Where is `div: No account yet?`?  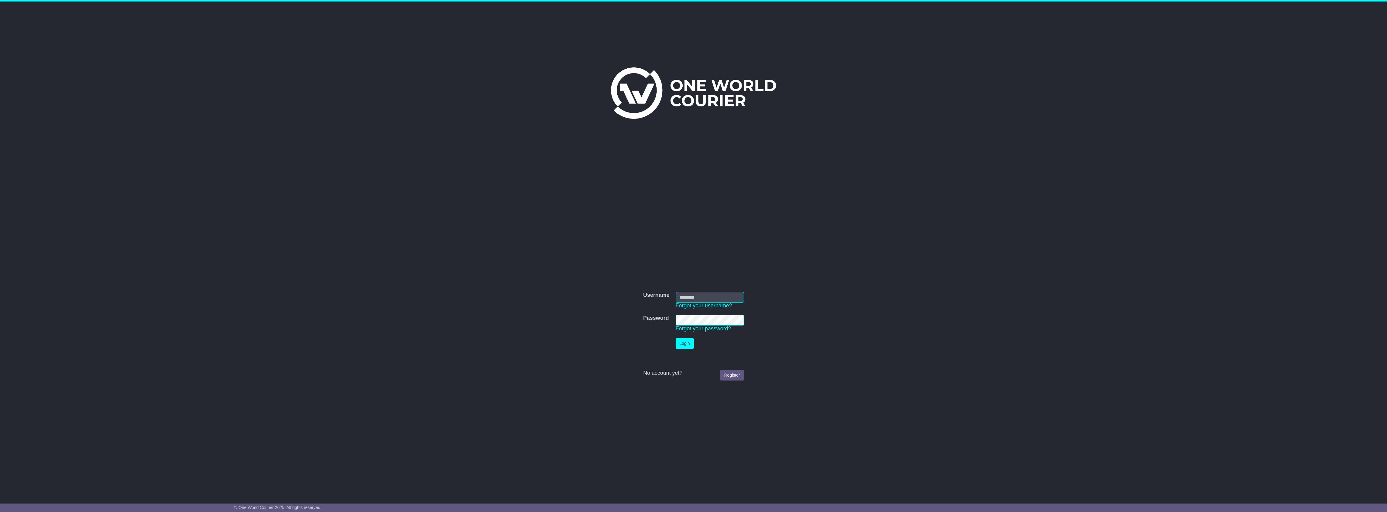
div: No account yet? is located at coordinates (693, 373).